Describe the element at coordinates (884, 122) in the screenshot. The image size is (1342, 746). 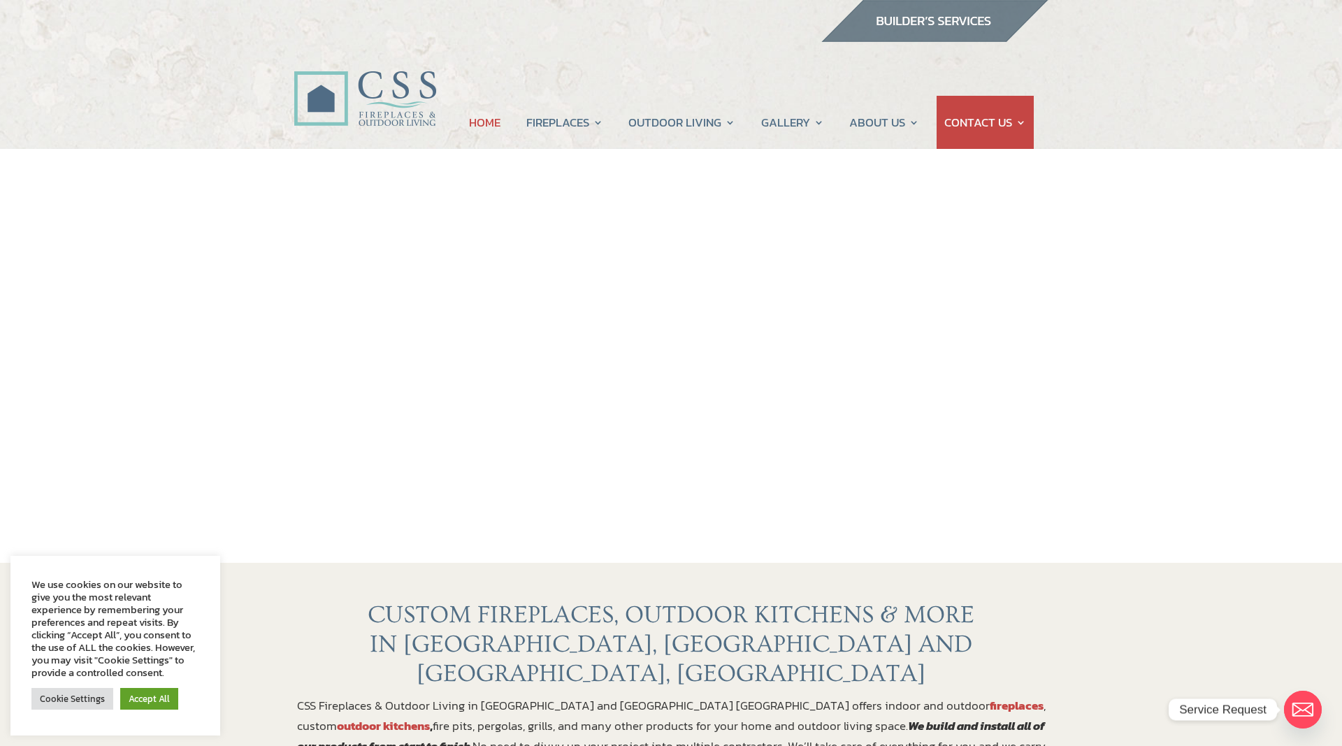
I see `a: ABOUT US` at that location.